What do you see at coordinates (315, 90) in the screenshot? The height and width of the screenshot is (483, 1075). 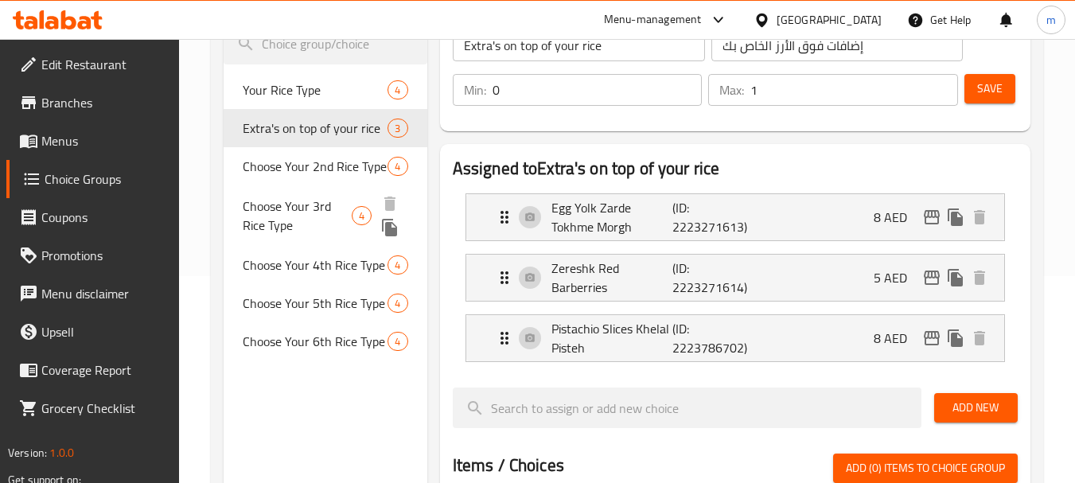 I see `span: Your Rice Type` at bounding box center [315, 90].